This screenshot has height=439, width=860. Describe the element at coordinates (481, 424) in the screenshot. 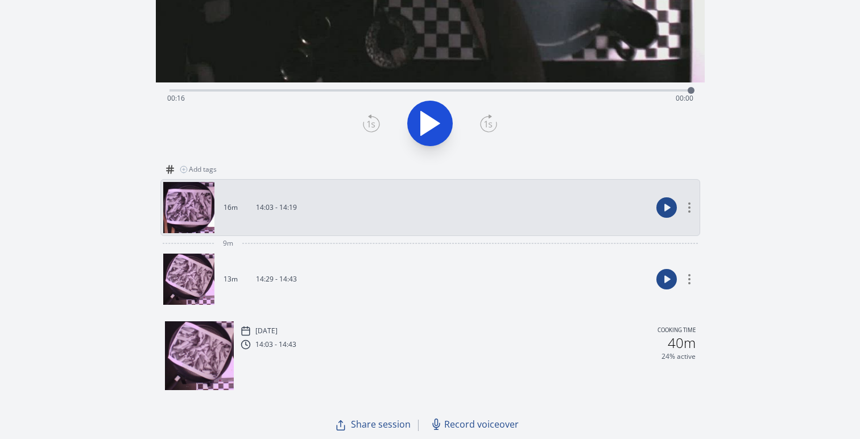

I see `span: Record voiceover` at that location.